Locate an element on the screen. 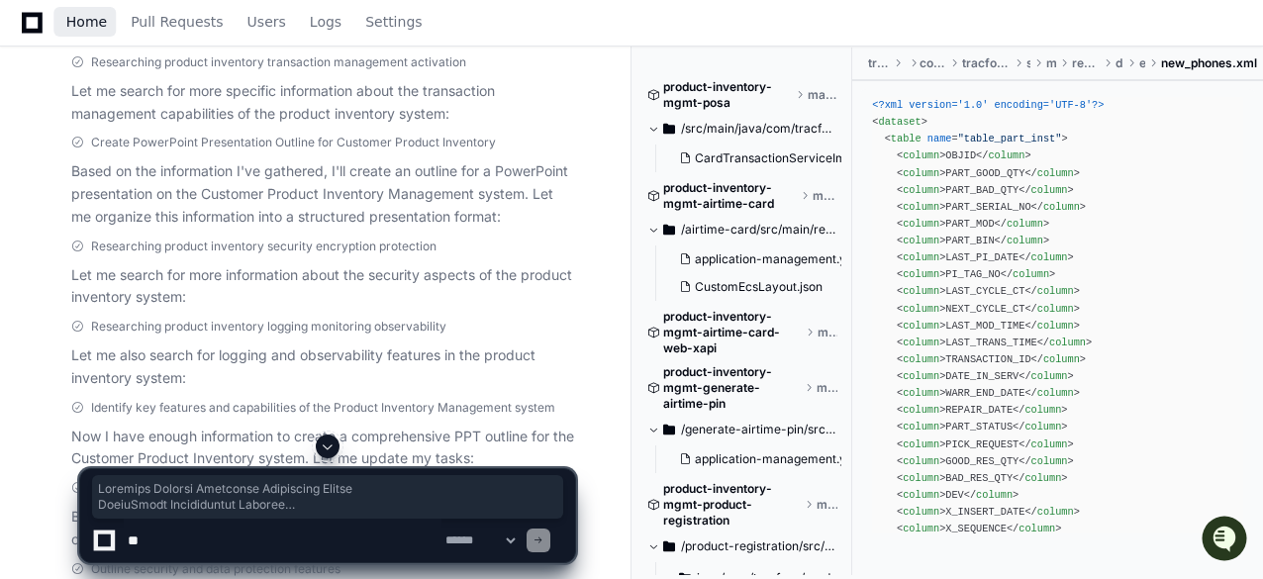 The image size is (1263, 579). span: Logs is located at coordinates (326, 22).